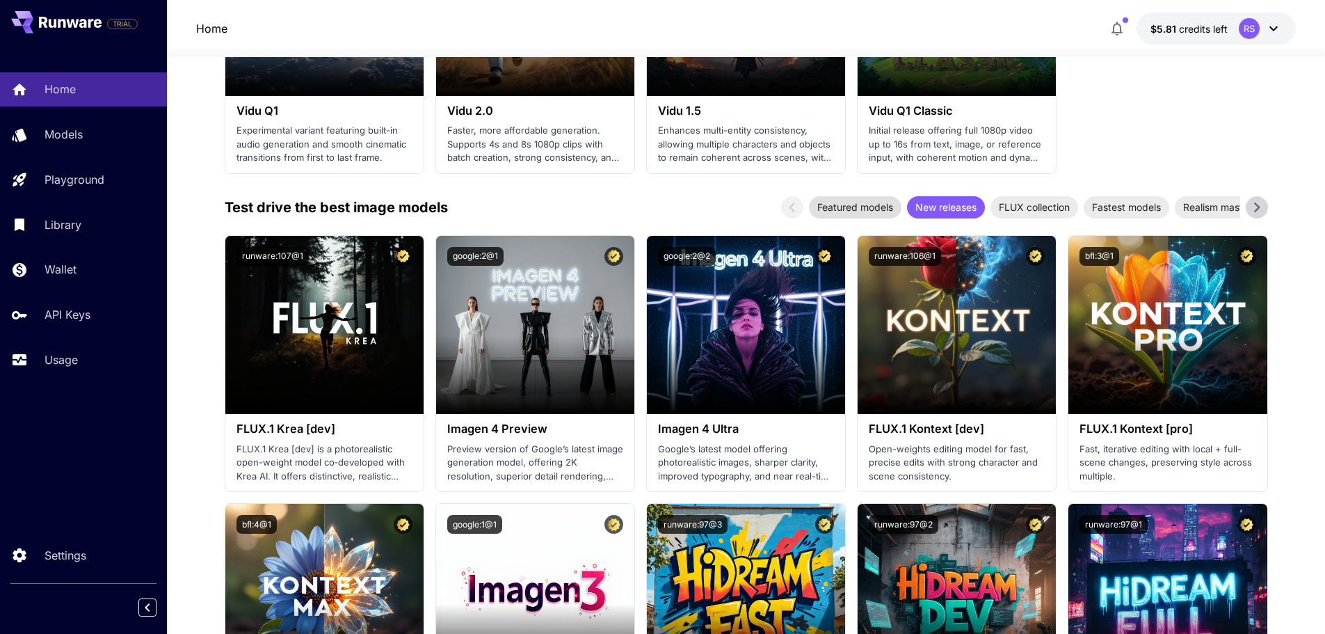 This screenshot has height=634, width=1325. What do you see at coordinates (946, 207) in the screenshot?
I see `div: New releases` at bounding box center [946, 207].